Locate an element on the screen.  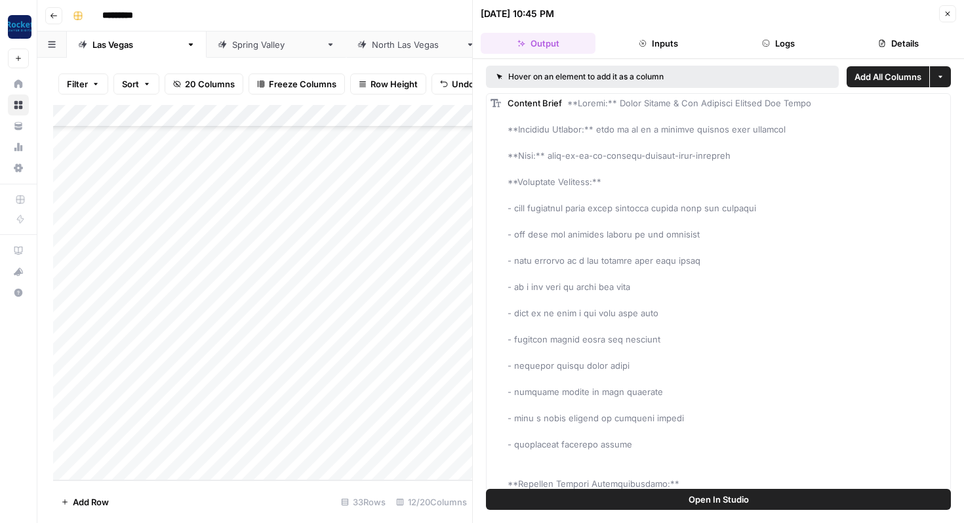
button: Sort is located at coordinates (136, 84).